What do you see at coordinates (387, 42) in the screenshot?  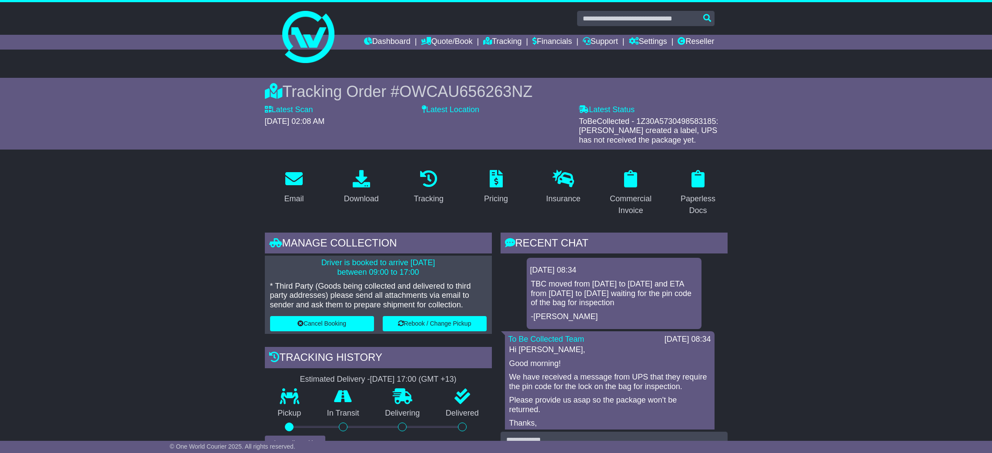 I see `a: Dashboard` at bounding box center [387, 42].